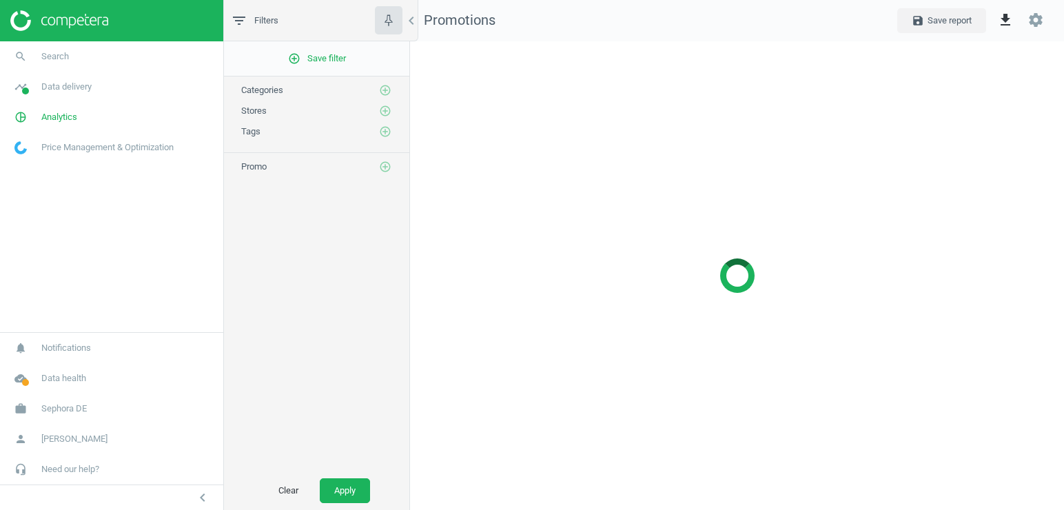 This screenshot has height=510, width=1064. What do you see at coordinates (59, 21) in the screenshot?
I see `img: ajHJNr6hYgQAAAAASUVORK5CYII=` at bounding box center [59, 21].